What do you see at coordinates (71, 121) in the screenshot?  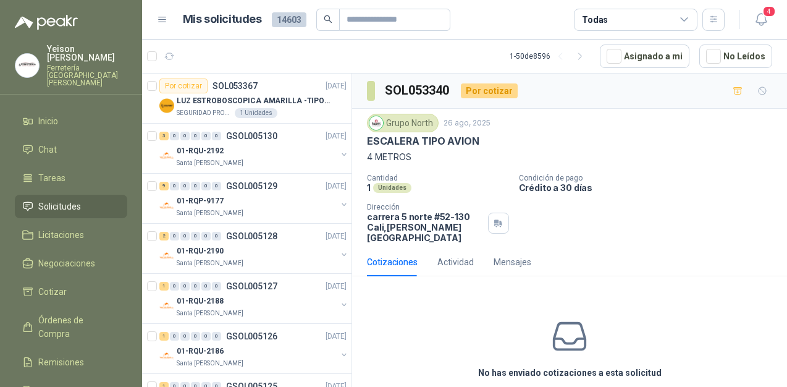 I see `a: Inicio` at bounding box center [71, 121].